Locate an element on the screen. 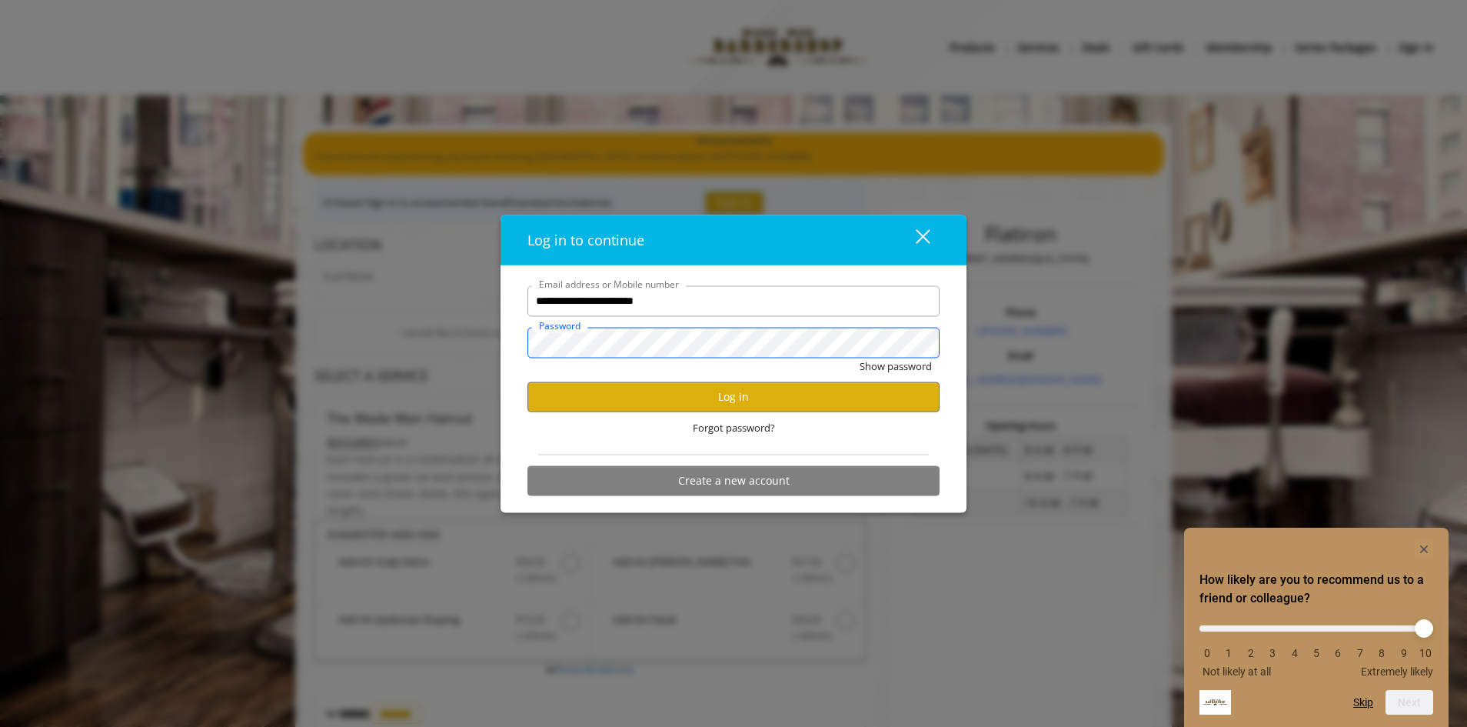  label: Password is located at coordinates (560, 325).